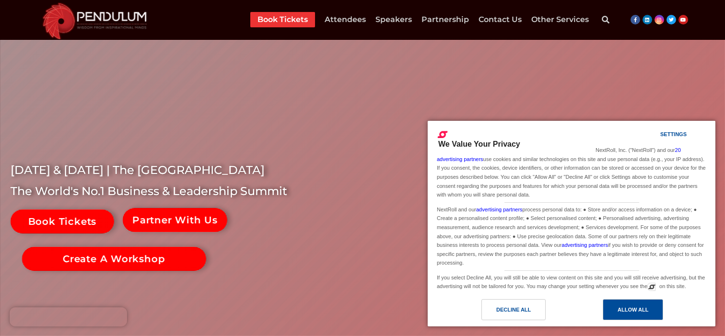 This screenshot has width=725, height=336. Describe the element at coordinates (479, 144) in the screenshot. I see `span: We Value Your Privacy` at that location.